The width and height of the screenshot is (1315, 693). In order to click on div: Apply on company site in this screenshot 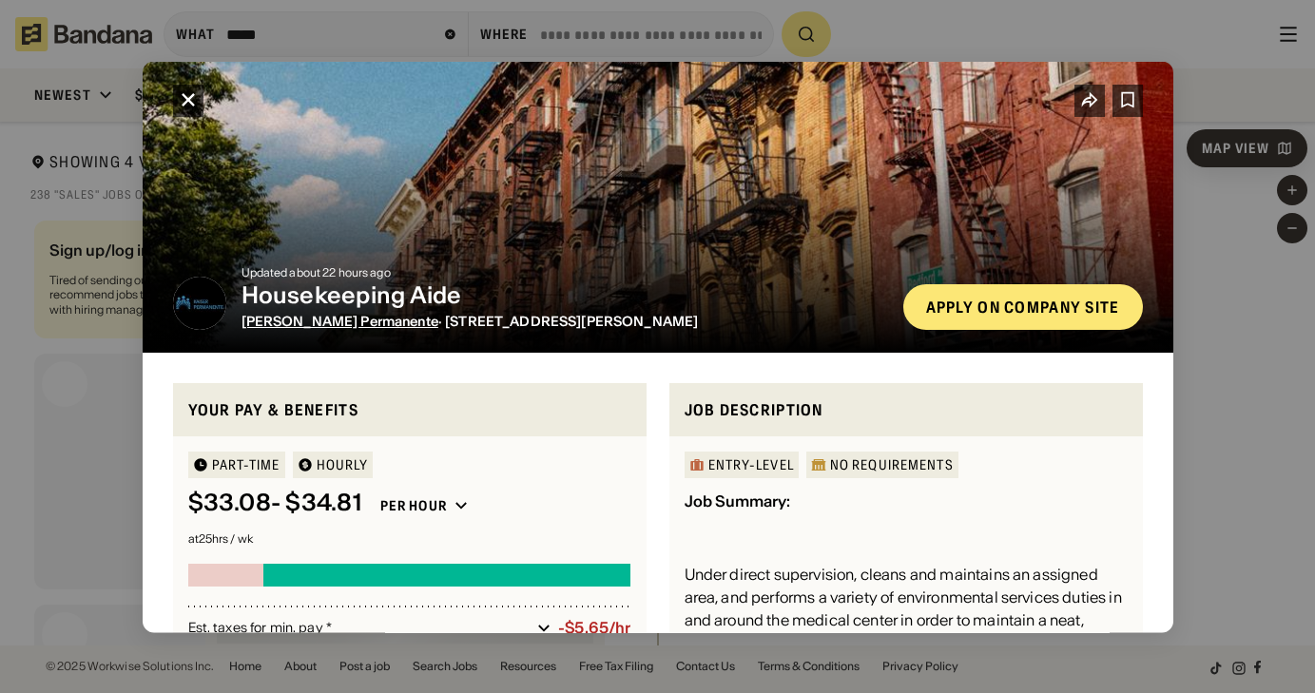, I will do `click(1023, 306)`.